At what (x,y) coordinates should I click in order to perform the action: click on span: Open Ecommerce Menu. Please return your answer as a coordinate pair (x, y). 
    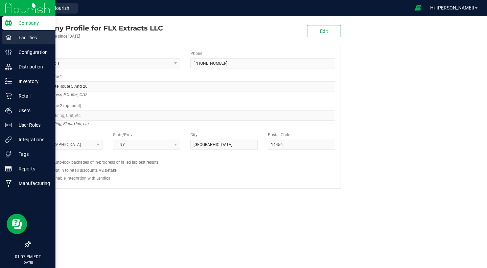
    Looking at the image, I should click on (418, 8).